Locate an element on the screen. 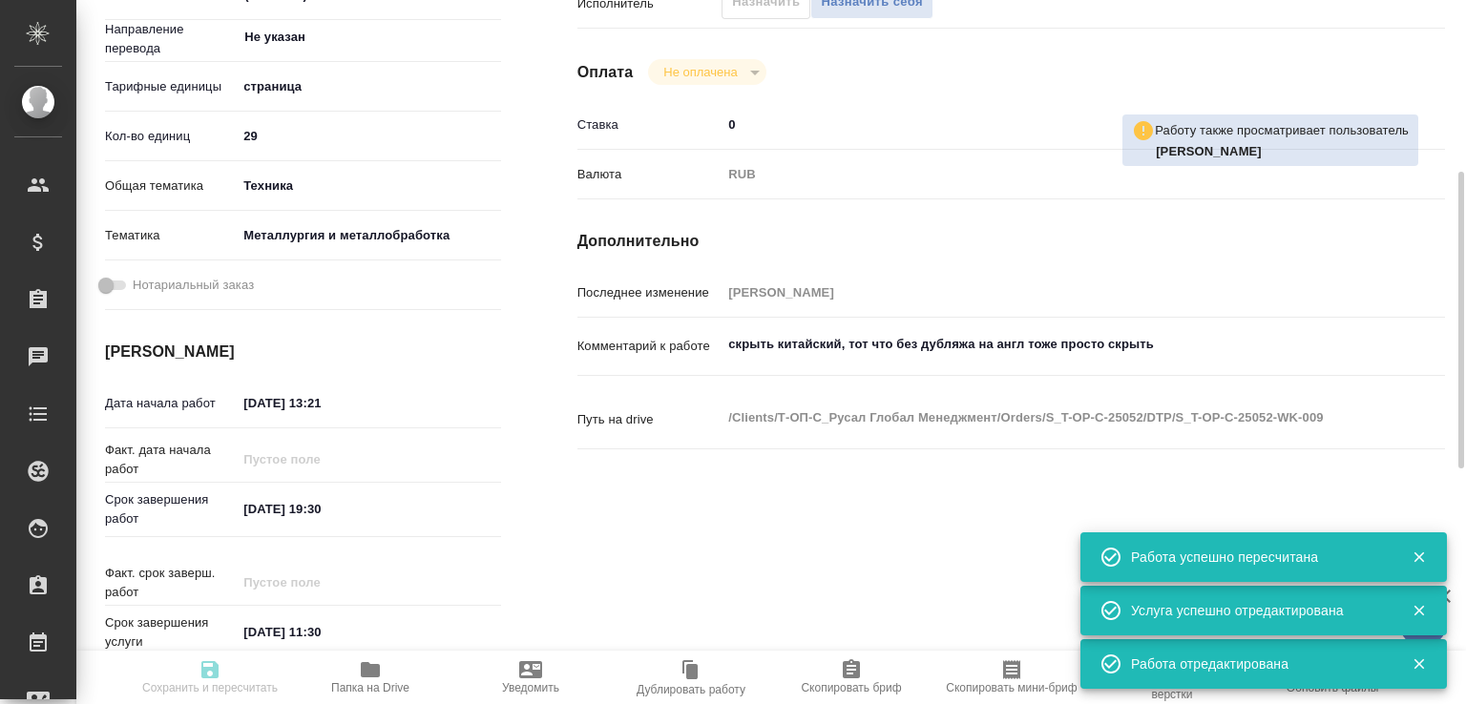 Image resolution: width=1466 pixels, height=704 pixels. p: Путь на drive is located at coordinates (650, 420).